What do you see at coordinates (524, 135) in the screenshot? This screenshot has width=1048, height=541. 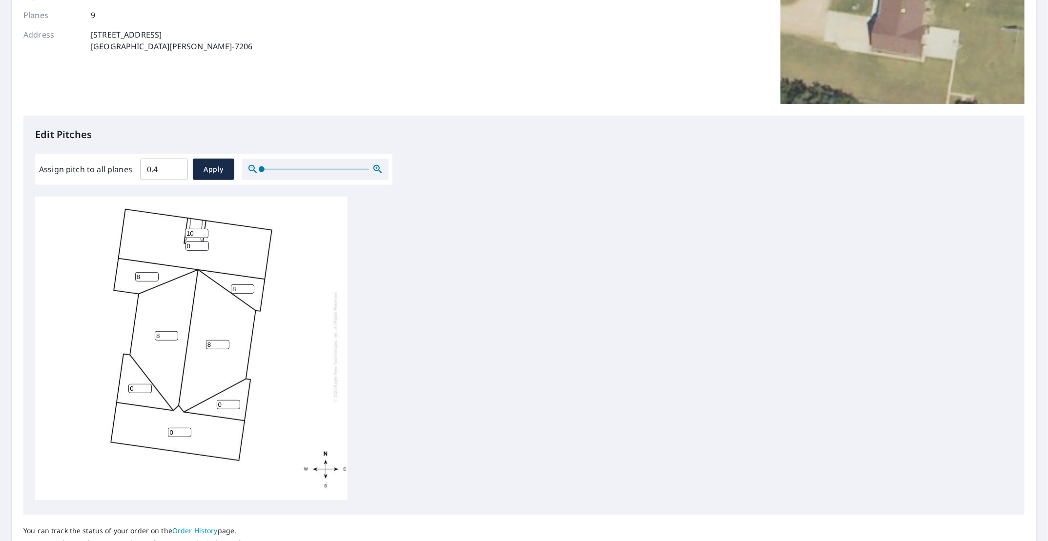 I see `p: Edit Pitches` at bounding box center [524, 135].